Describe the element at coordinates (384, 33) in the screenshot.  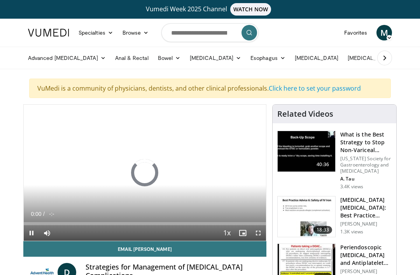
I see `span: M` at that location.